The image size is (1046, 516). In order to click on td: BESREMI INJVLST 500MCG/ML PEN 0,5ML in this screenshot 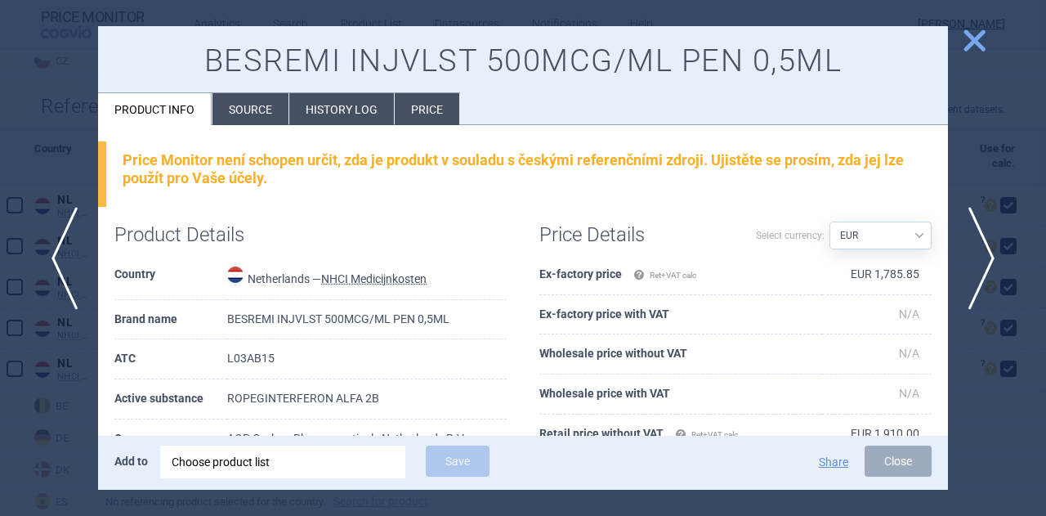, I will do `click(367, 320)`.